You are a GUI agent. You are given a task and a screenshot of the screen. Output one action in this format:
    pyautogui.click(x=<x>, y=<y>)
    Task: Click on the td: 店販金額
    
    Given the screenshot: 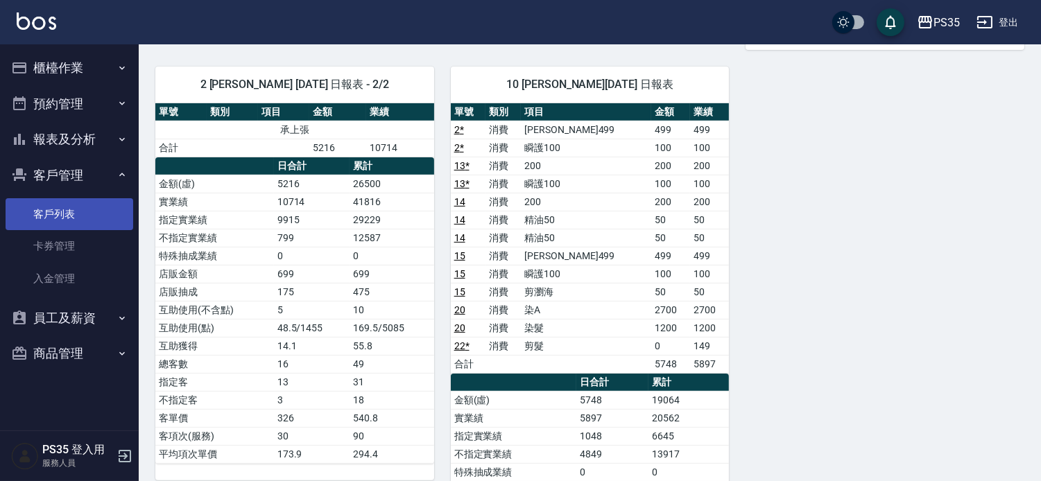 What is the action you would take?
    pyautogui.click(x=214, y=274)
    